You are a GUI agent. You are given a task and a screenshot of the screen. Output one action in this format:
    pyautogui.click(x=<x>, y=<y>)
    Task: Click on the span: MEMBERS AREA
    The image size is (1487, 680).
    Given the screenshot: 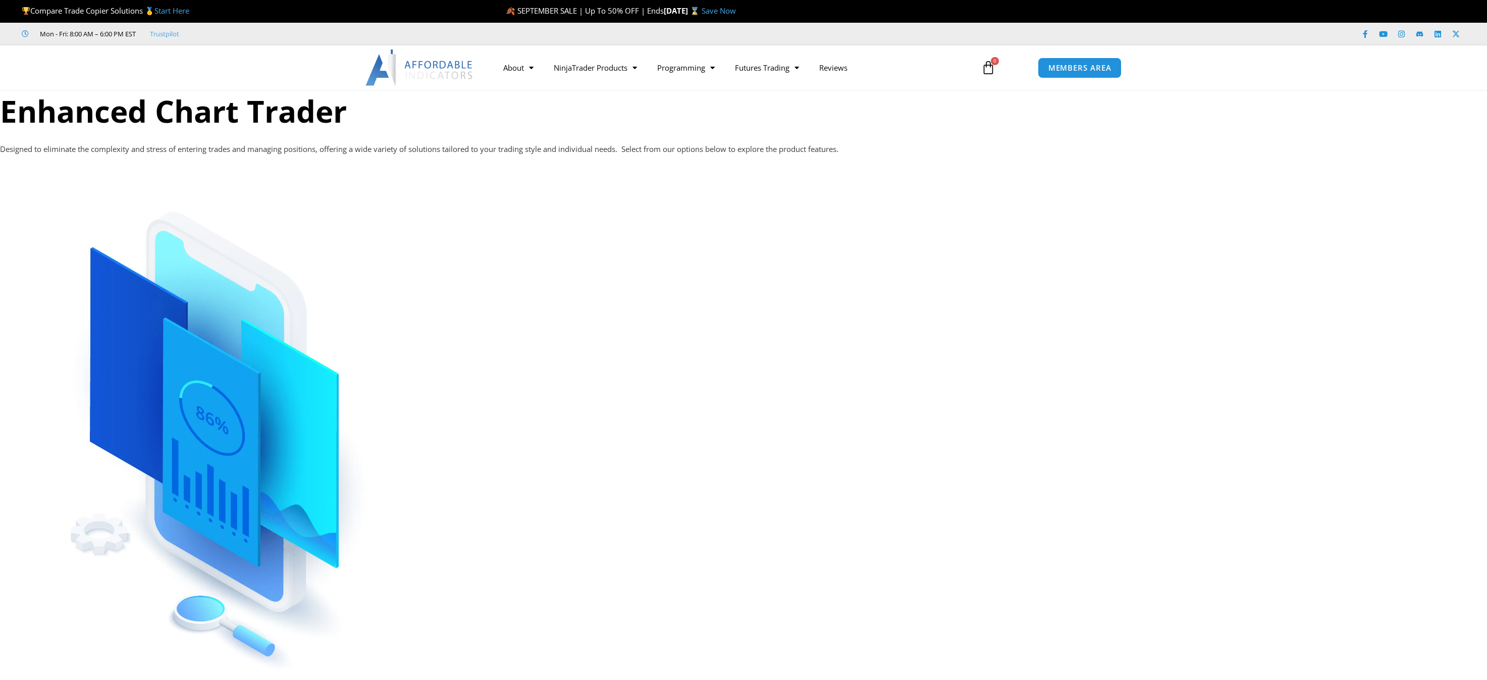 What is the action you would take?
    pyautogui.click(x=1080, y=68)
    